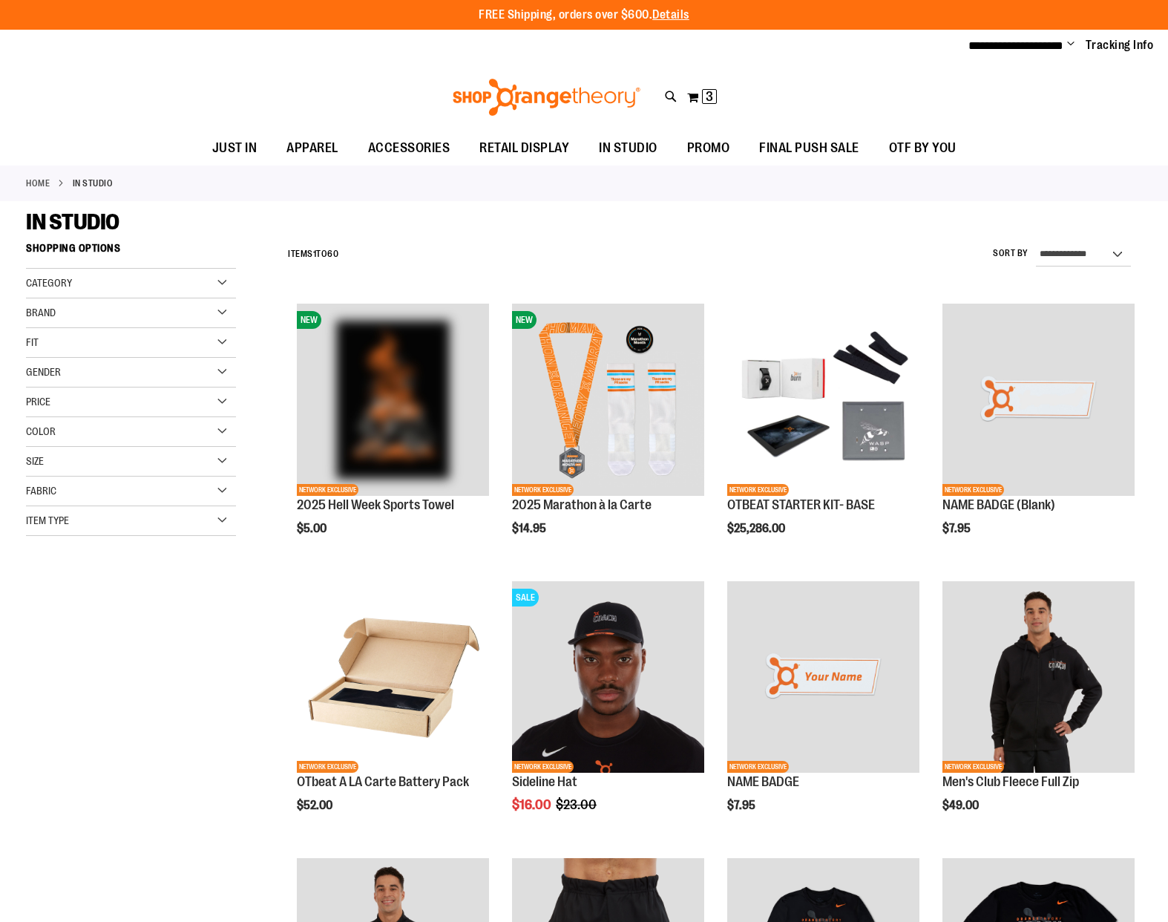 The width and height of the screenshot is (1168, 922). What do you see at coordinates (608, 677) in the screenshot?
I see `img: Sideline Hat primary image` at bounding box center [608, 677].